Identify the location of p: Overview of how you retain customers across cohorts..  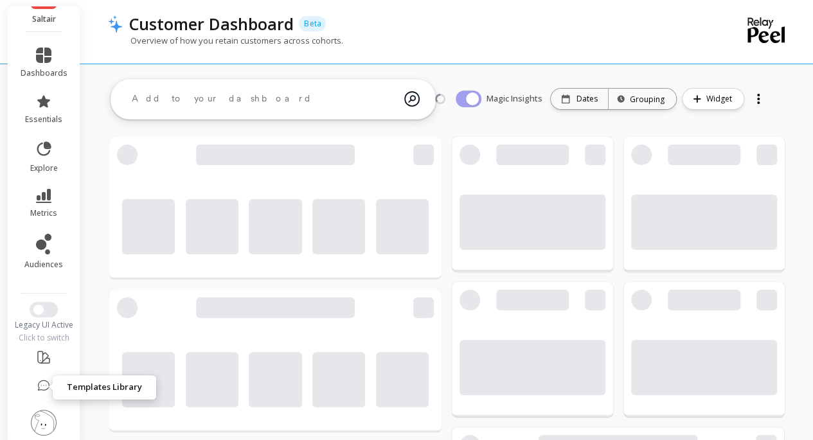
(225, 40).